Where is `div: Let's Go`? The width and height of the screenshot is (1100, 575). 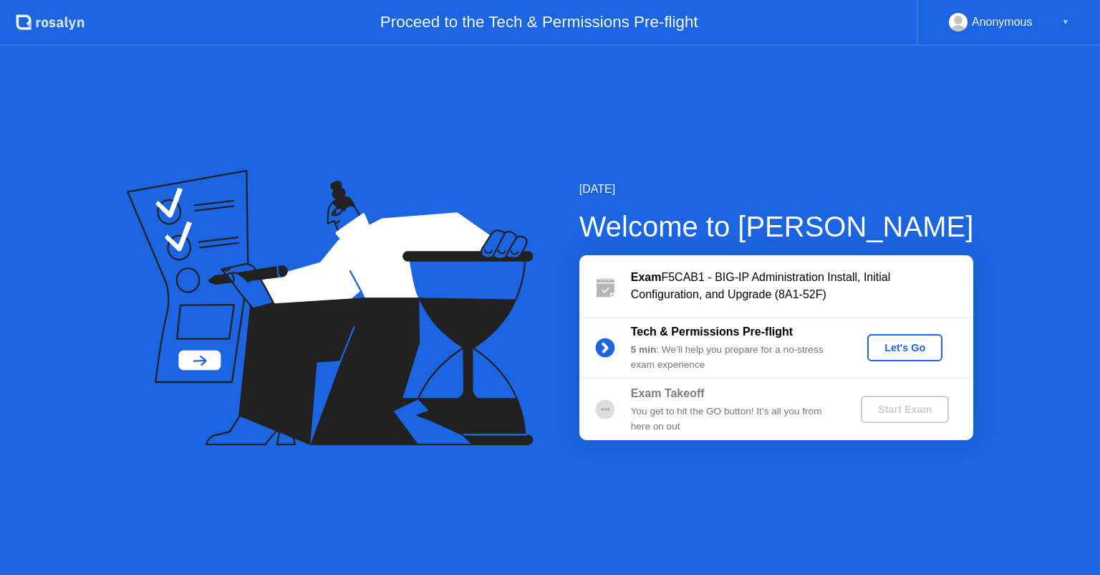 div: Let's Go is located at coordinates (905, 347).